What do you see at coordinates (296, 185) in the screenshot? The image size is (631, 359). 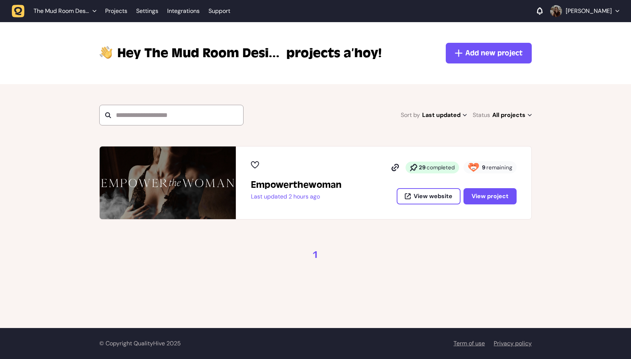 I see `h2: Empowerthewoman` at bounding box center [296, 185].